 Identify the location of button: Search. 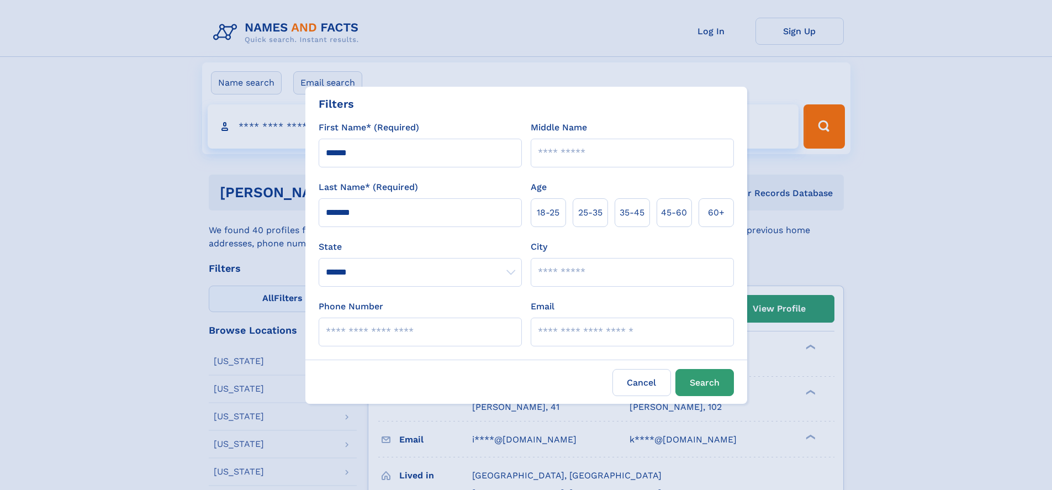
(704, 382).